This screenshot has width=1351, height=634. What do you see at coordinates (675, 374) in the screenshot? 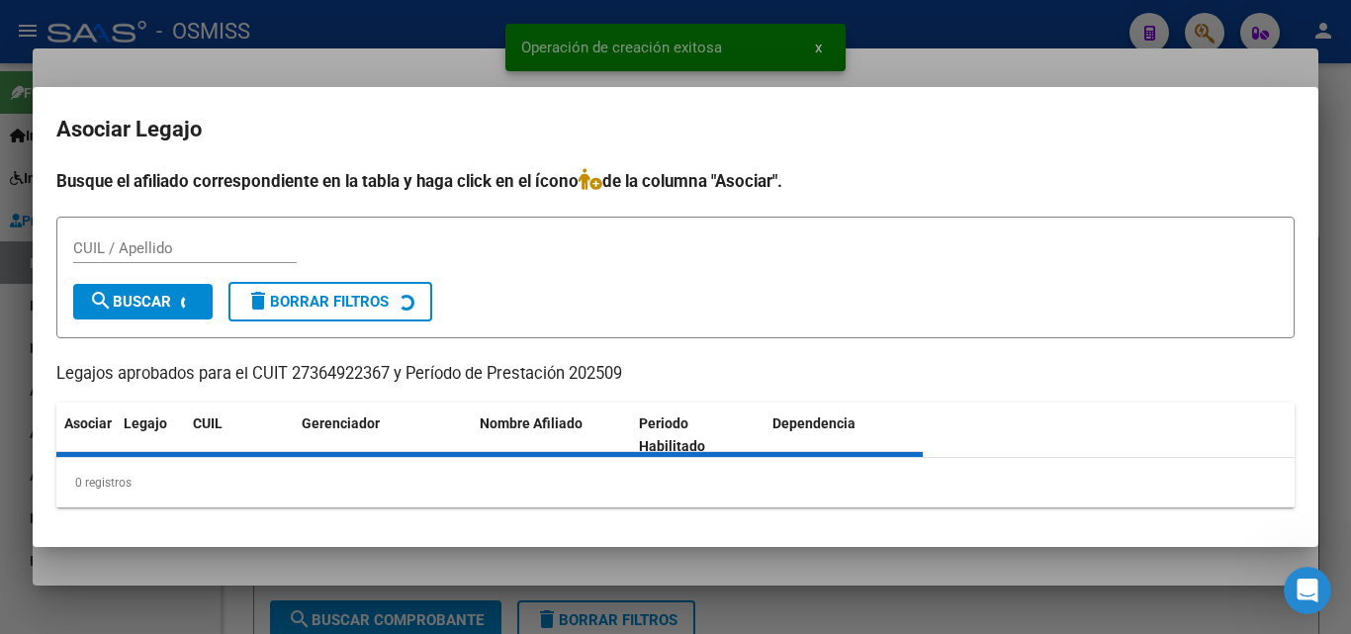
I see `p: Legajos aprobados para el CUIT 27364922367 y Período de Prestación 202509` at bounding box center [675, 374].